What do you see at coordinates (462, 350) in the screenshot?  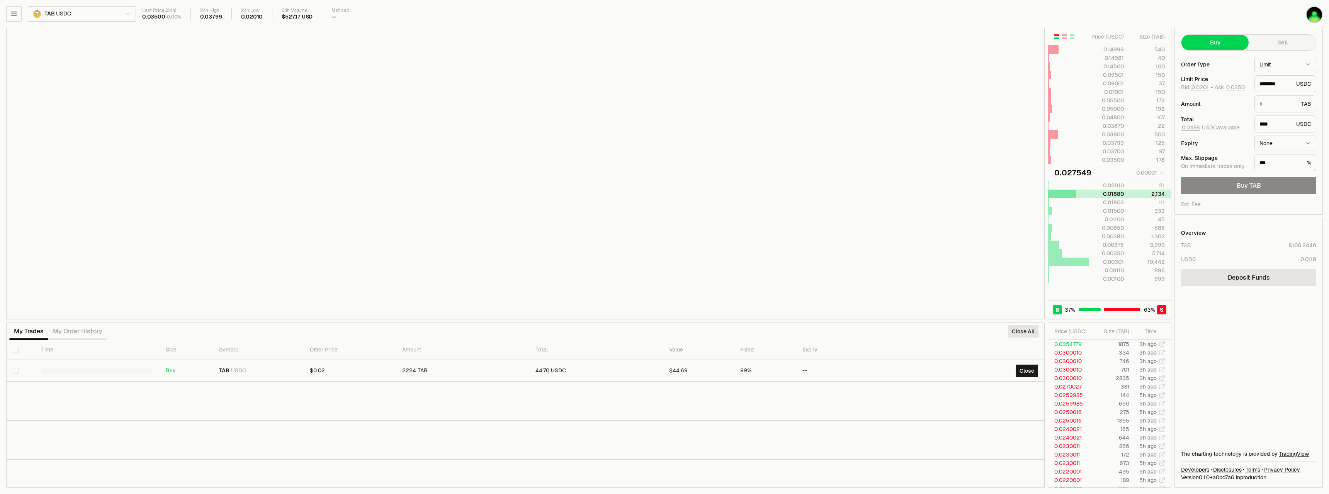 I see `th: Amount` at bounding box center [462, 350].